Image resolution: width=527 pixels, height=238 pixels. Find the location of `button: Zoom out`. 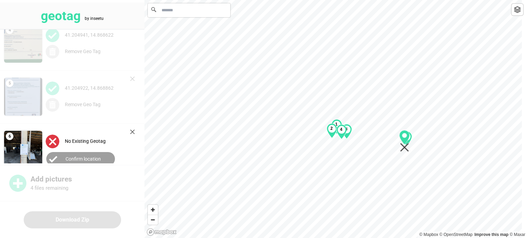

button: Zoom out is located at coordinates (153, 220).